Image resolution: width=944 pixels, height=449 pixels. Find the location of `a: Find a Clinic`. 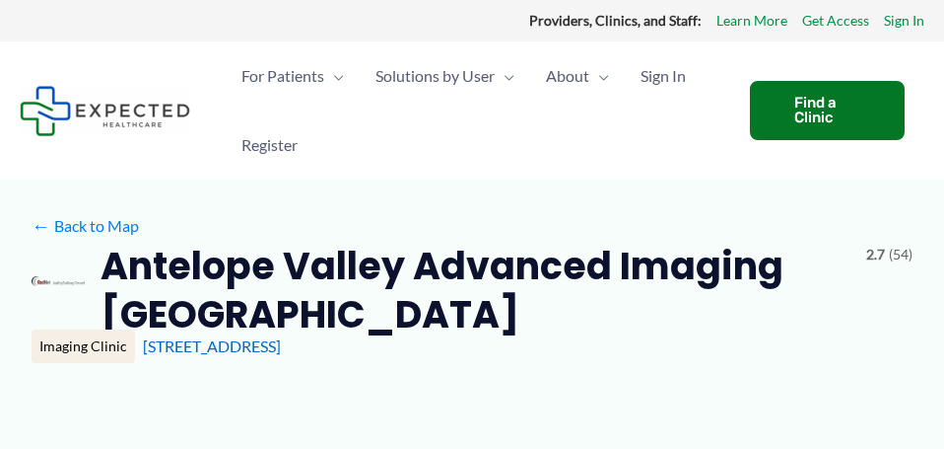

a: Find a Clinic is located at coordinates (827, 110).